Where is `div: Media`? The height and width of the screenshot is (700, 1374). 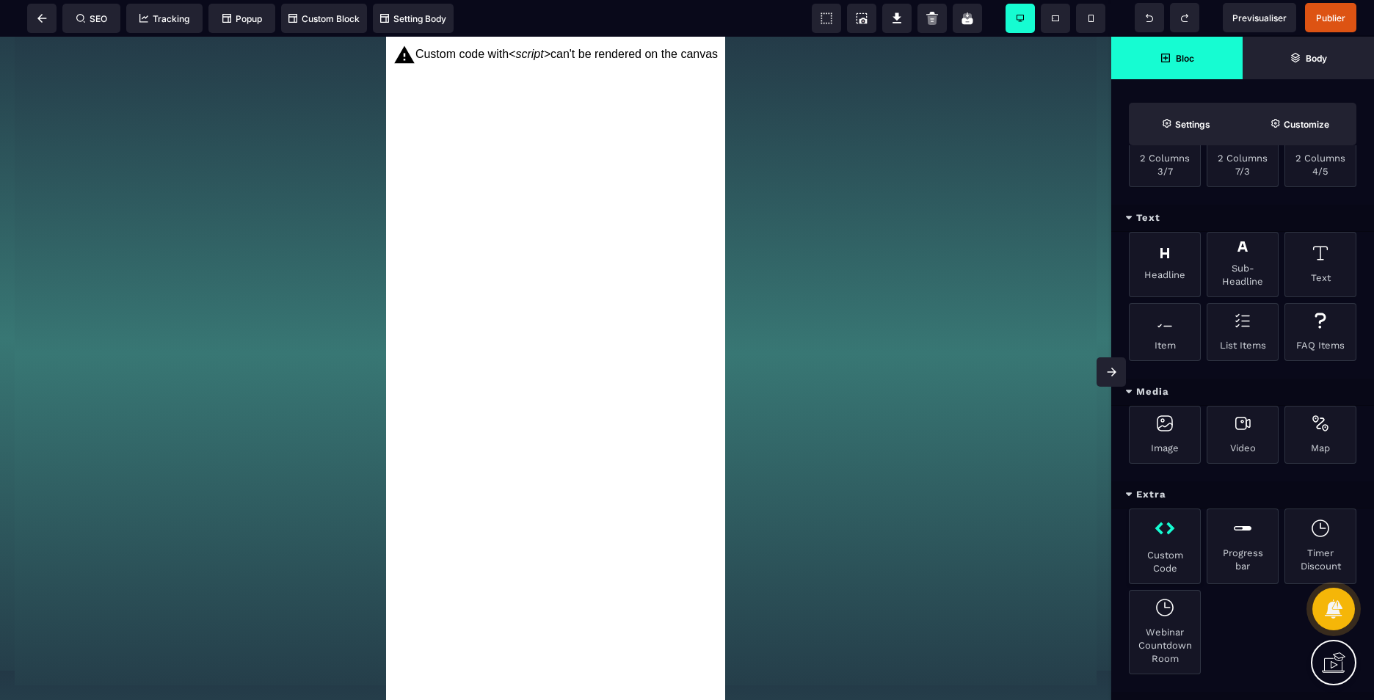
div: Media is located at coordinates (1242, 392).